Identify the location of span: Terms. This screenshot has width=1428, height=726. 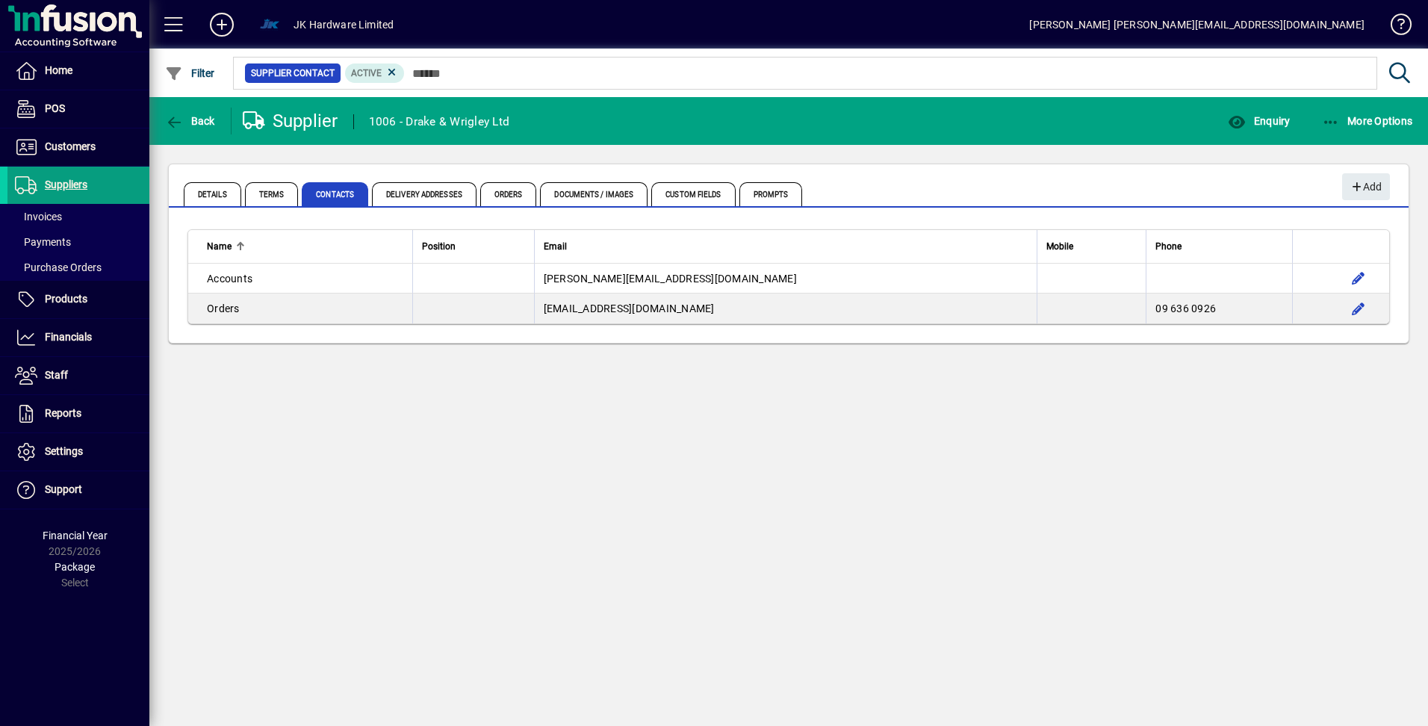
(272, 194).